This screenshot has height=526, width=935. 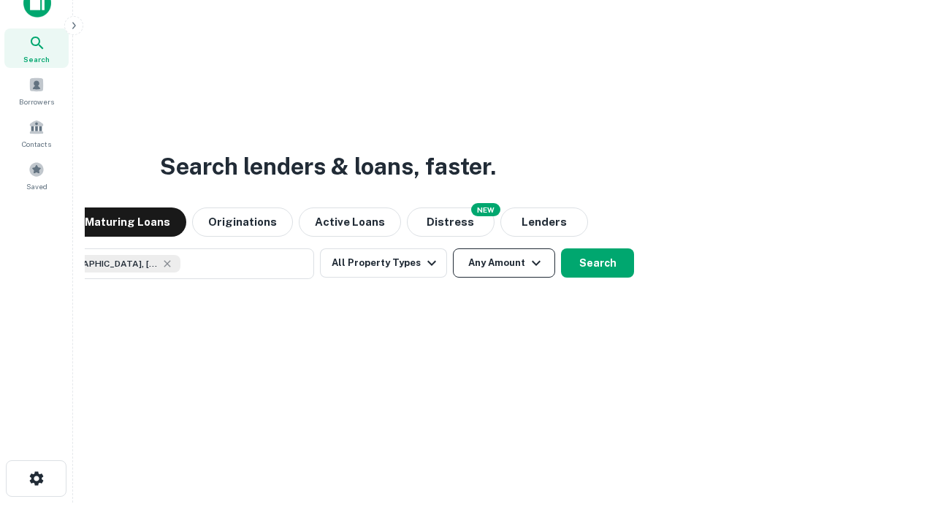 What do you see at coordinates (350, 222) in the screenshot?
I see `button: Active Loans` at bounding box center [350, 222].